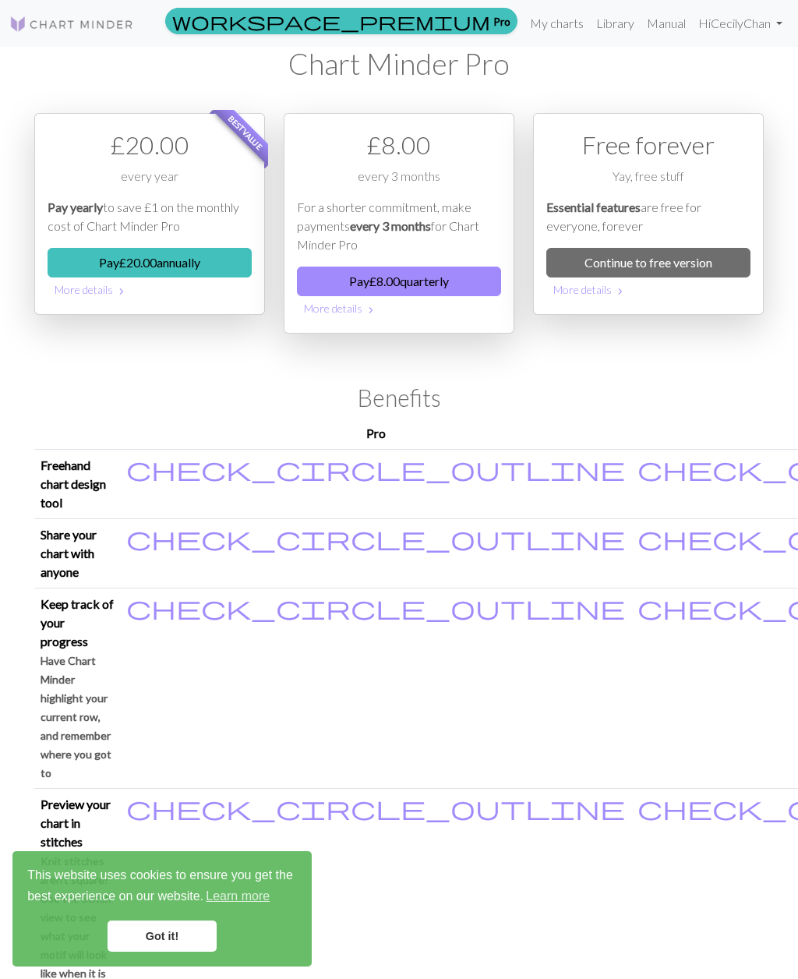  I want to click on div: Free forever, so click(648, 145).